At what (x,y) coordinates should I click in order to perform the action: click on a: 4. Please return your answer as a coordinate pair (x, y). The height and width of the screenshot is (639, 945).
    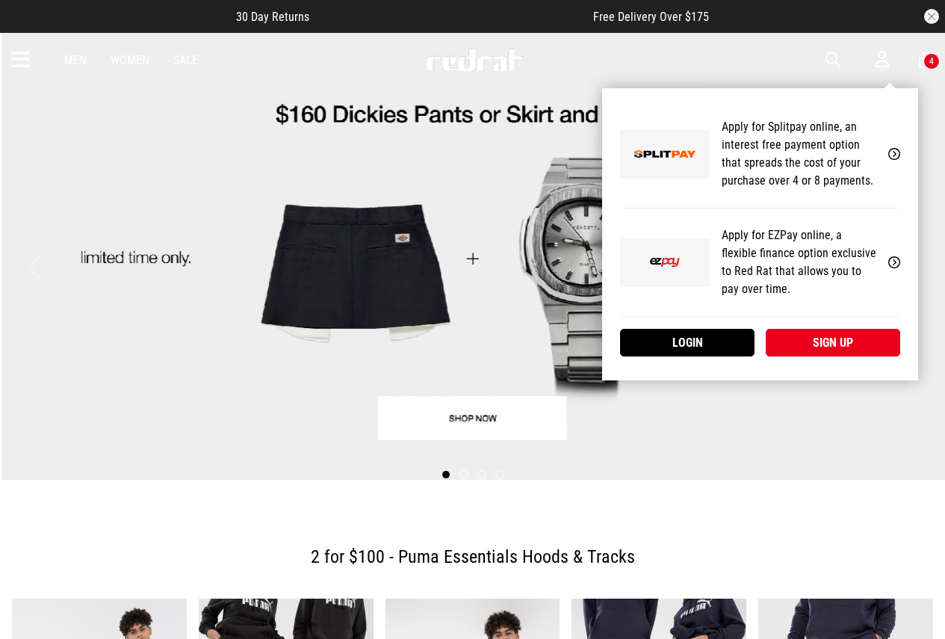
    Looking at the image, I should click on (926, 60).